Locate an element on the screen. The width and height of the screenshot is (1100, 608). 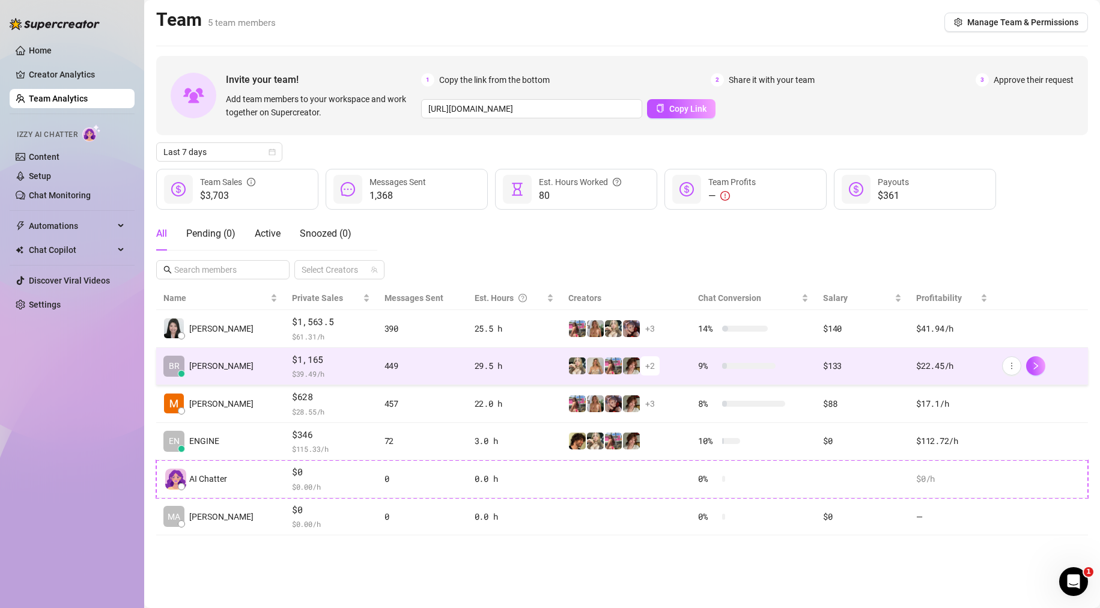
span: 3 is located at coordinates (982, 80).